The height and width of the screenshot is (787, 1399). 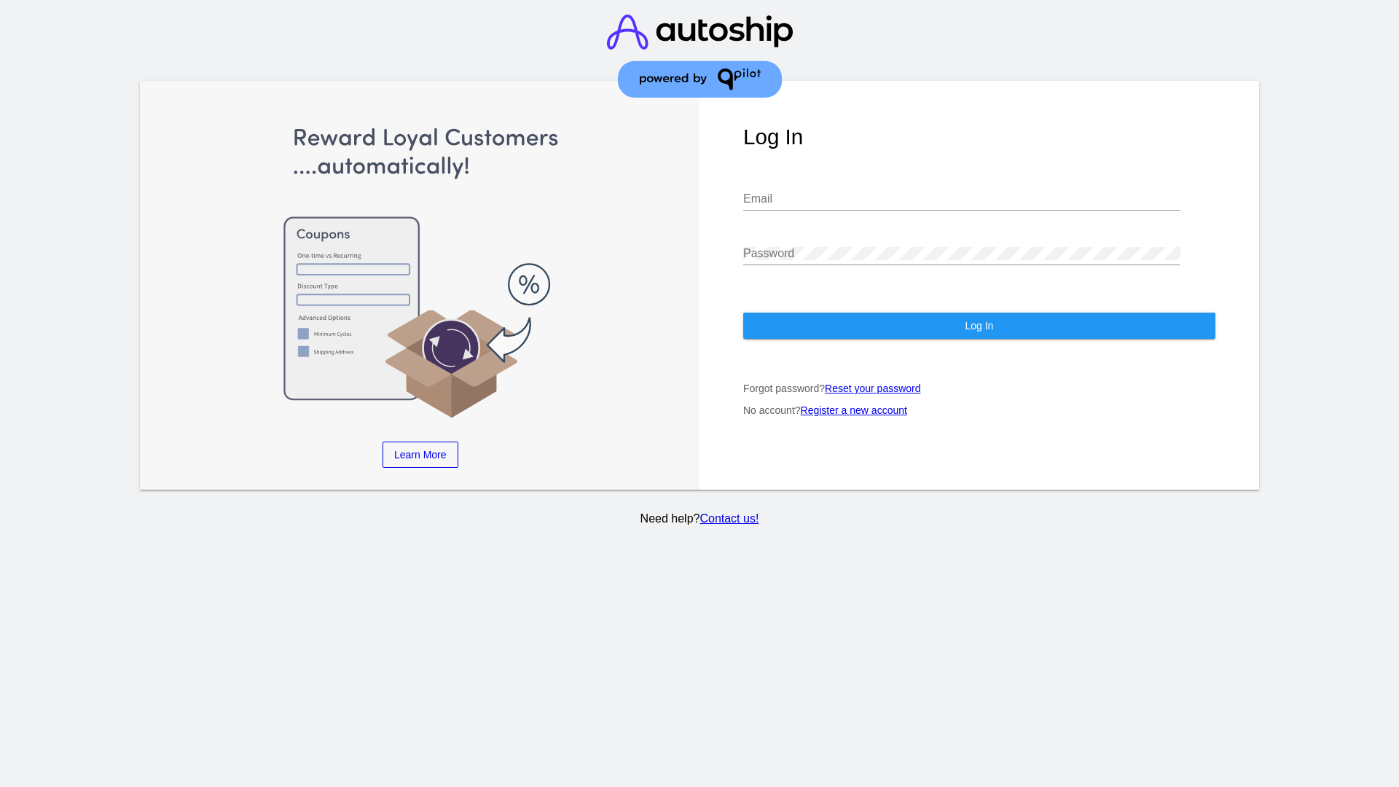 What do you see at coordinates (873, 388) in the screenshot?
I see `a: Reset your password` at bounding box center [873, 388].